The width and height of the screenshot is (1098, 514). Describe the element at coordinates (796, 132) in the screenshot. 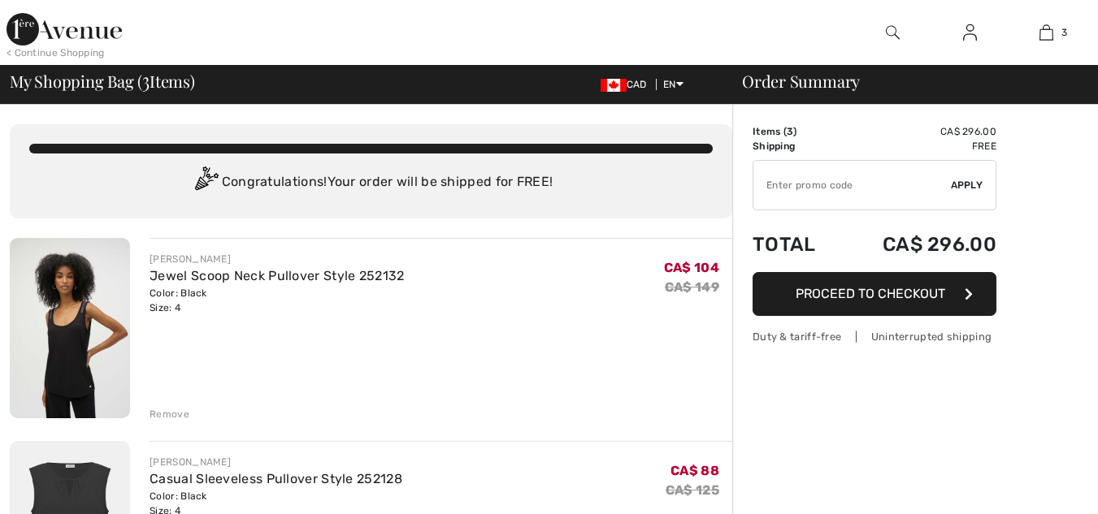

I see `td: Items ( )` at that location.